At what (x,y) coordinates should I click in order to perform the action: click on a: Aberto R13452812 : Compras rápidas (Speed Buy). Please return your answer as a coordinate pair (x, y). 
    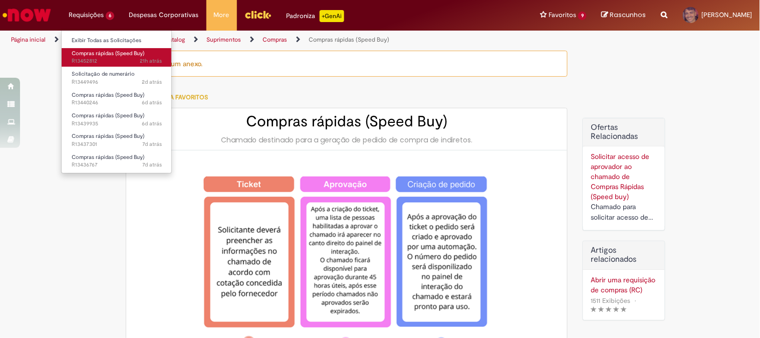
    Looking at the image, I should click on (117, 57).